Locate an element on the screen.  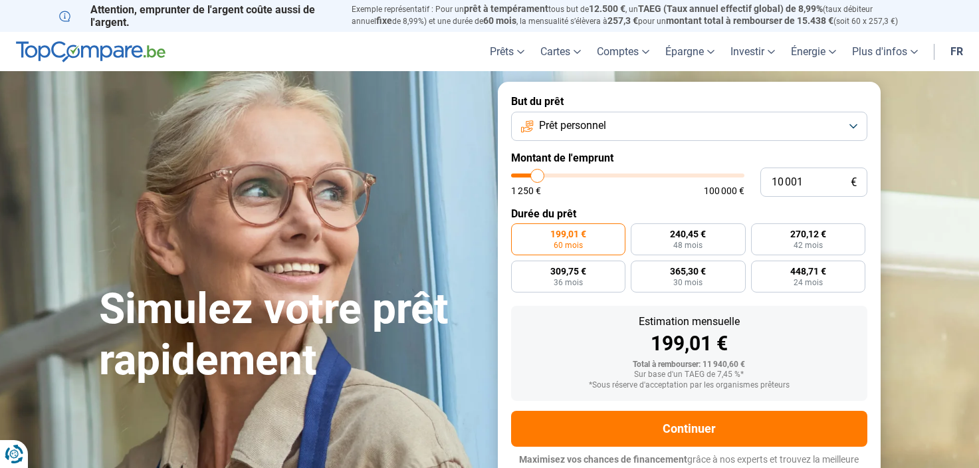
span: 365,30 € is located at coordinates (688, 271).